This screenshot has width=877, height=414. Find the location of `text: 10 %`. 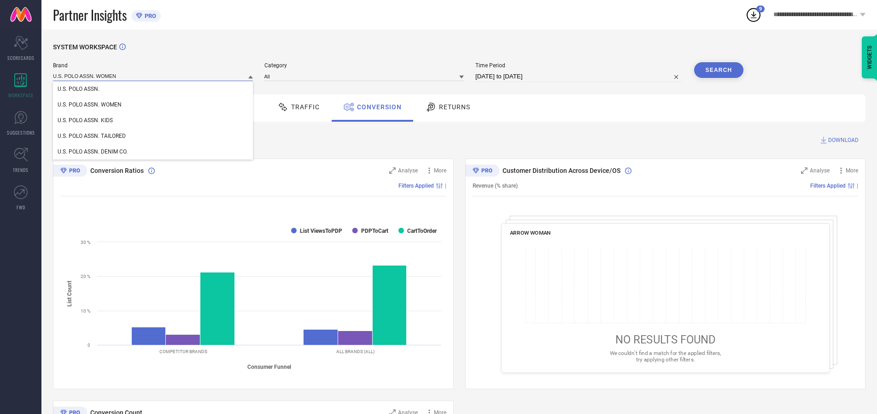

text: 10 % is located at coordinates (85, 311).